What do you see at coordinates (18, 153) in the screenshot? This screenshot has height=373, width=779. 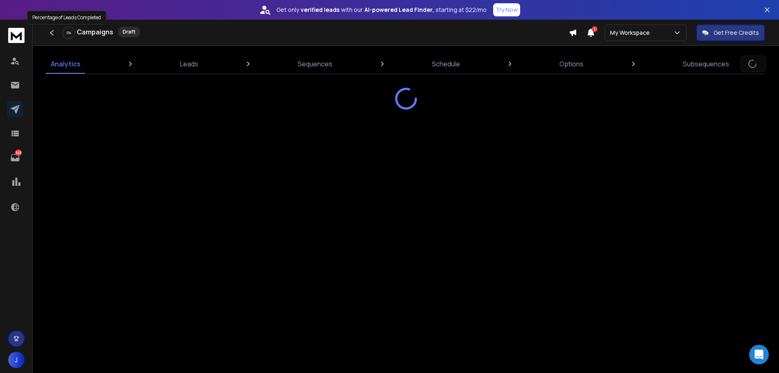 I see `p: 553` at bounding box center [18, 153].